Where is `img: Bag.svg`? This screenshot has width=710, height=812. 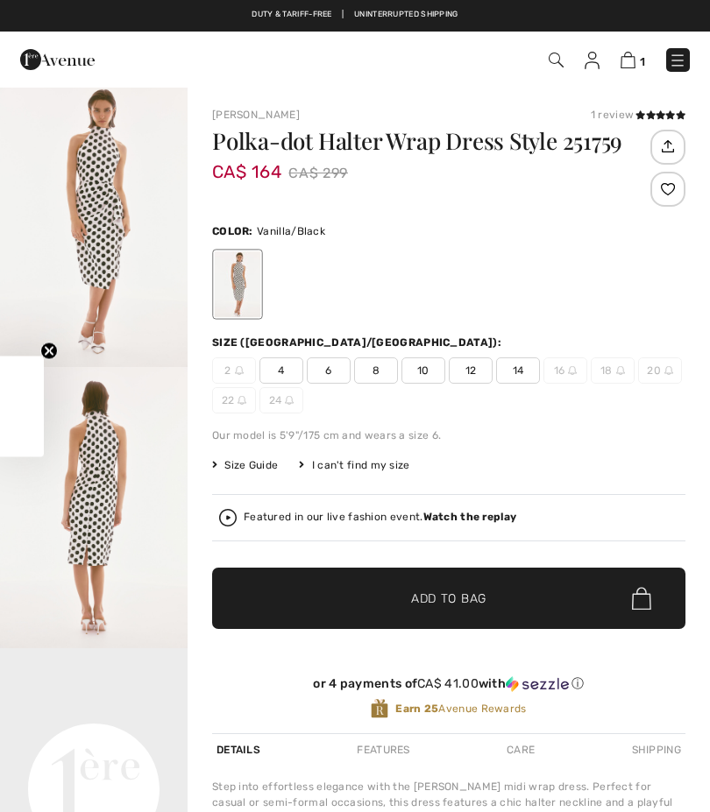 img: Bag.svg is located at coordinates (641, 599).